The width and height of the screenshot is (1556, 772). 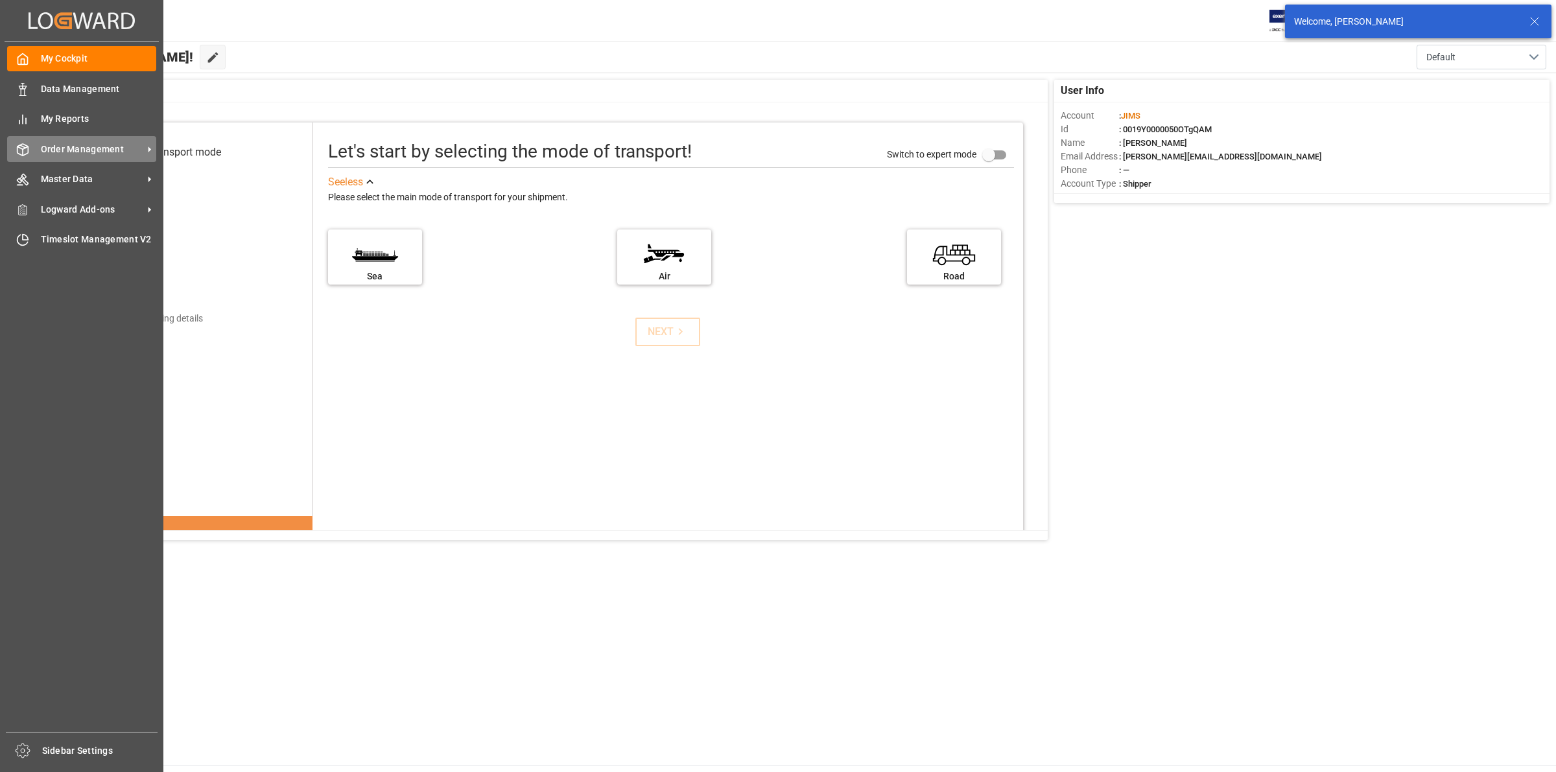 I want to click on span: Id, so click(x=1090, y=129).